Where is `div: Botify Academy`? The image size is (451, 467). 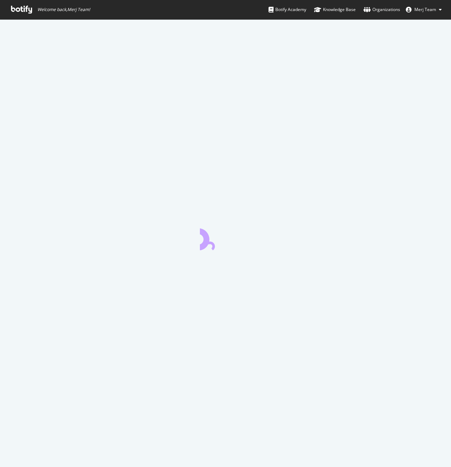
div: Botify Academy is located at coordinates (287, 10).